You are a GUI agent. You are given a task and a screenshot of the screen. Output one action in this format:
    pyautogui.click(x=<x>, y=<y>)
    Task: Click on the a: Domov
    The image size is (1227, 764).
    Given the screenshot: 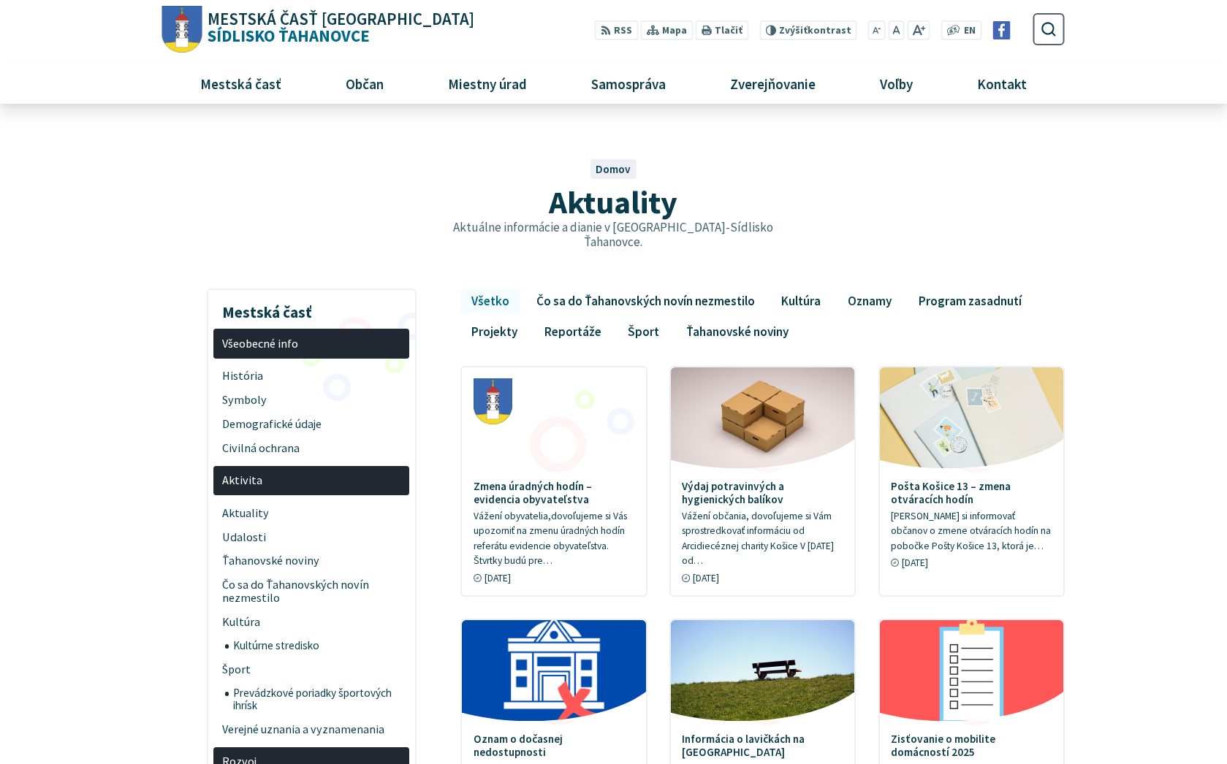 What is the action you would take?
    pyautogui.click(x=613, y=169)
    